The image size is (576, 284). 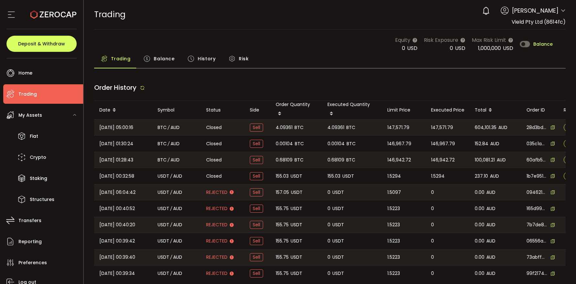 I want to click on span: Fiat, so click(x=34, y=136).